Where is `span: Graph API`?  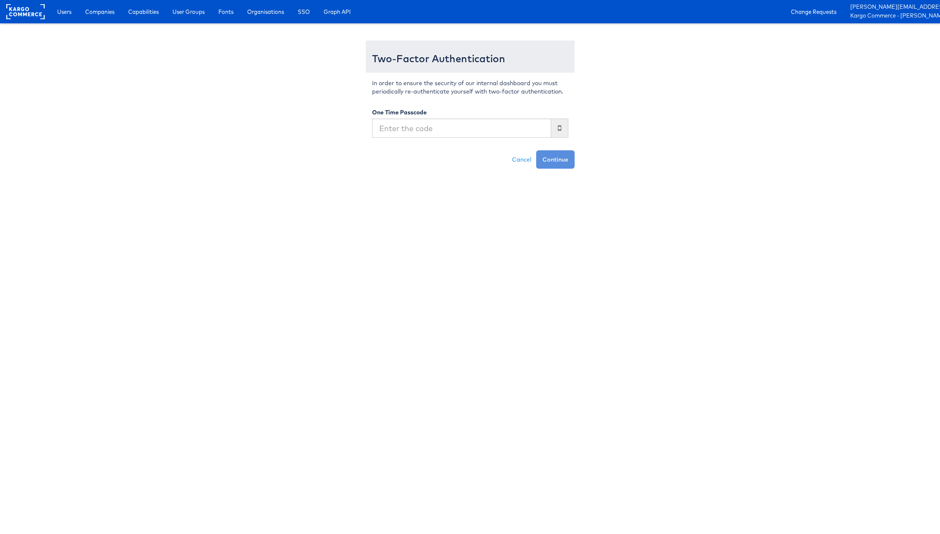 span: Graph API is located at coordinates (337, 12).